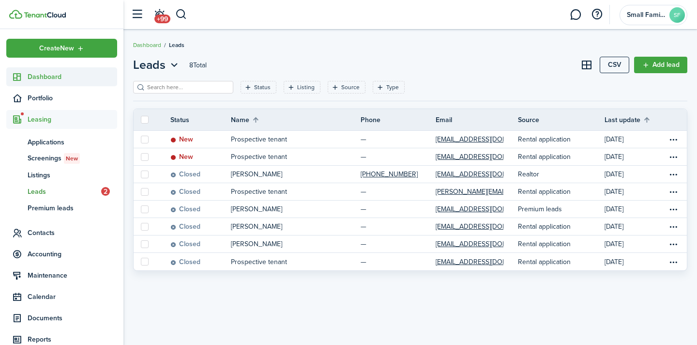 The image size is (697, 345). Describe the element at coordinates (263, 87) in the screenshot. I see `filter-tag-label: Status` at that location.